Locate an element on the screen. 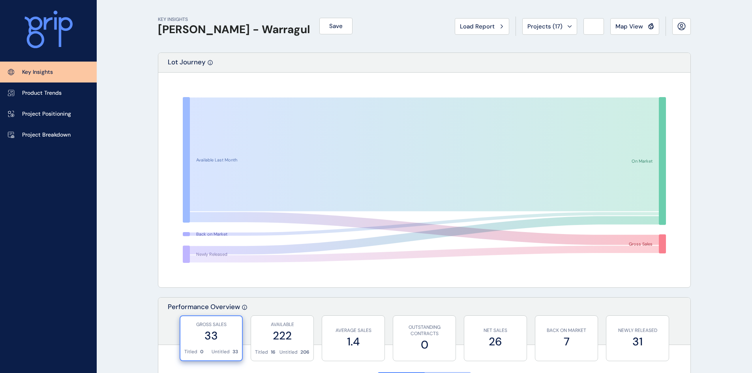 This screenshot has width=752, height=373. label: 222 is located at coordinates (282, 336).